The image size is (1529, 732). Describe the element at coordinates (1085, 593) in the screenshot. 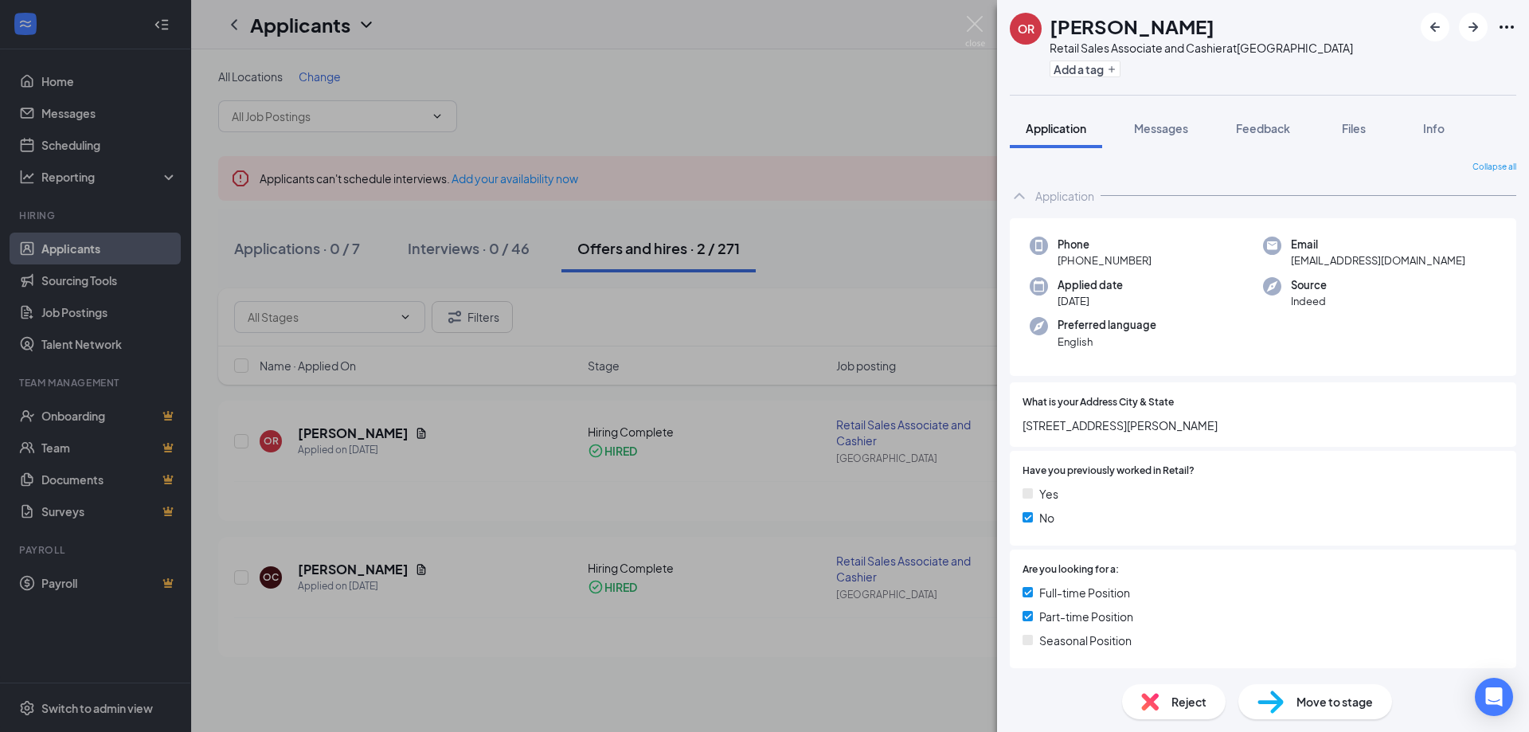

I see `span: Full-time Position` at that location.